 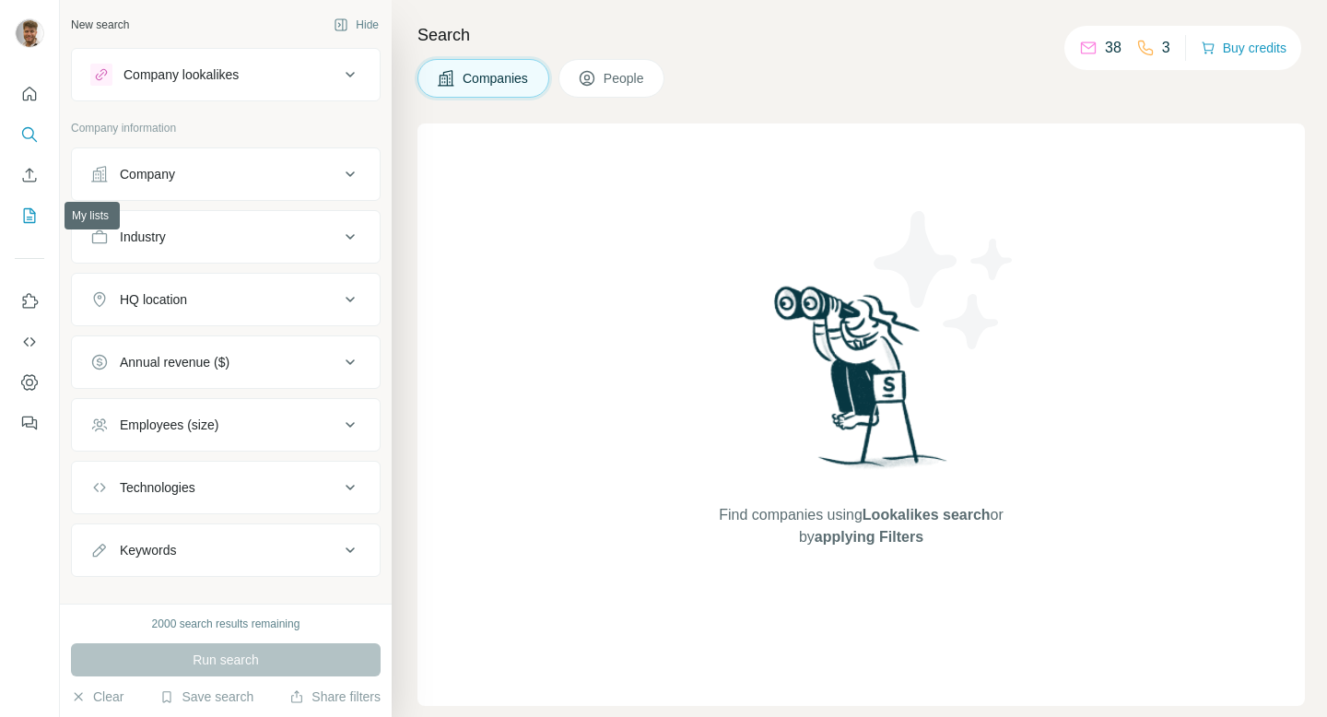 What do you see at coordinates (226, 300) in the screenshot?
I see `button: HQ location` at bounding box center [226, 300].